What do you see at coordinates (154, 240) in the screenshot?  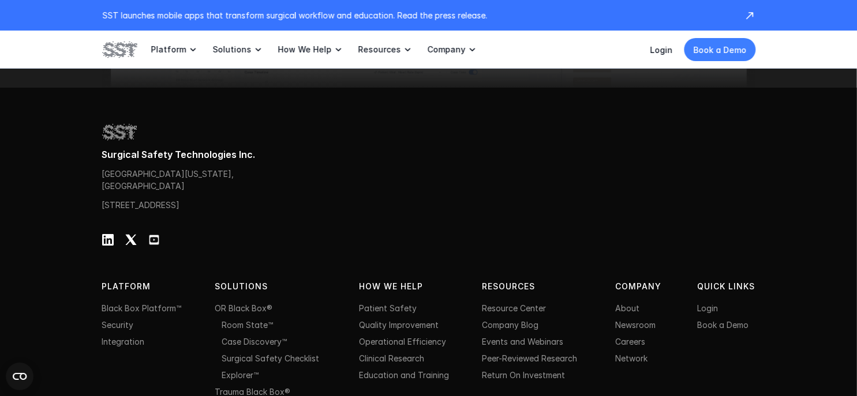 I see `img: Youtube Logo` at bounding box center [154, 240].